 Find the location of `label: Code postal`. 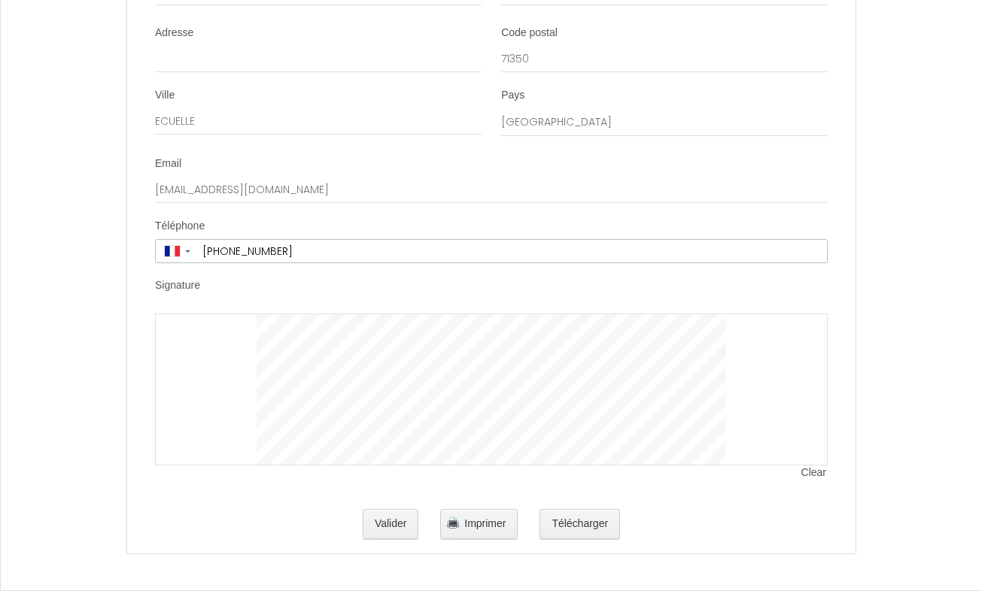

label: Code postal is located at coordinates (529, 33).